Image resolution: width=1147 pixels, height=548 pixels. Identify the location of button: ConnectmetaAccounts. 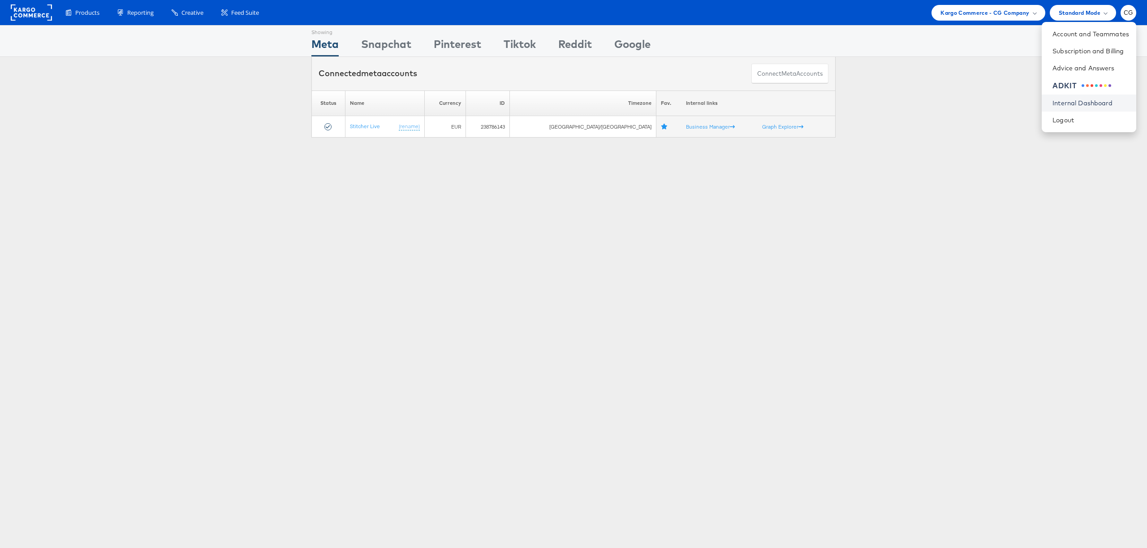
(790, 74).